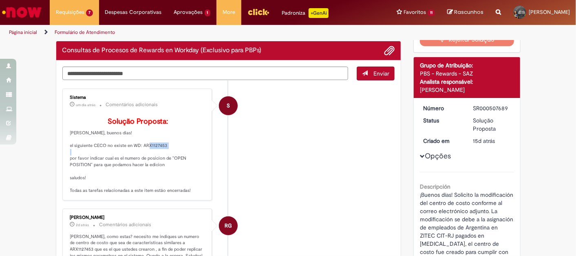 The image size is (576, 256). What do you see at coordinates (466, 12) in the screenshot?
I see `a: Rascunhos` at bounding box center [466, 12].